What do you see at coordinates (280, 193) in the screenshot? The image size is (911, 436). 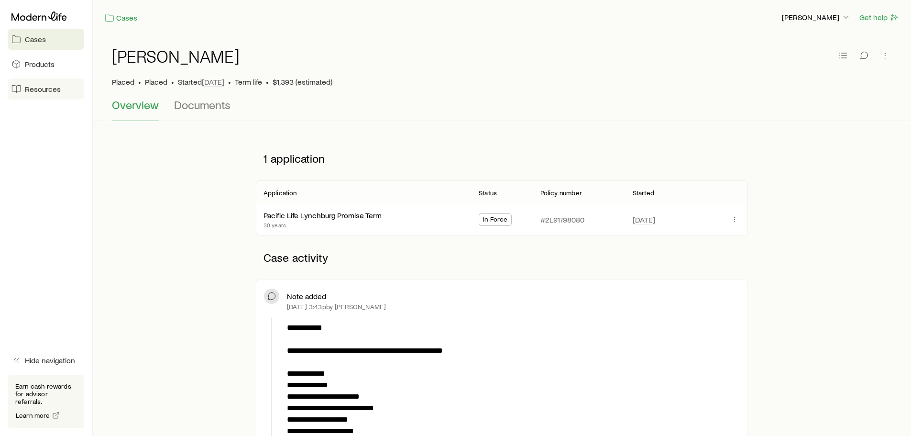 I see `p: Application` at bounding box center [280, 193].